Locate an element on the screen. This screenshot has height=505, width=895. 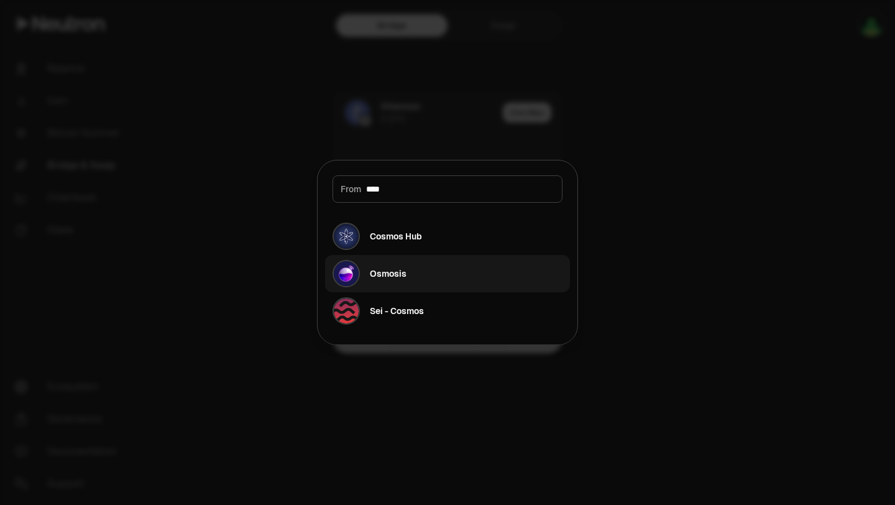
div: Osmosis is located at coordinates (388, 273).